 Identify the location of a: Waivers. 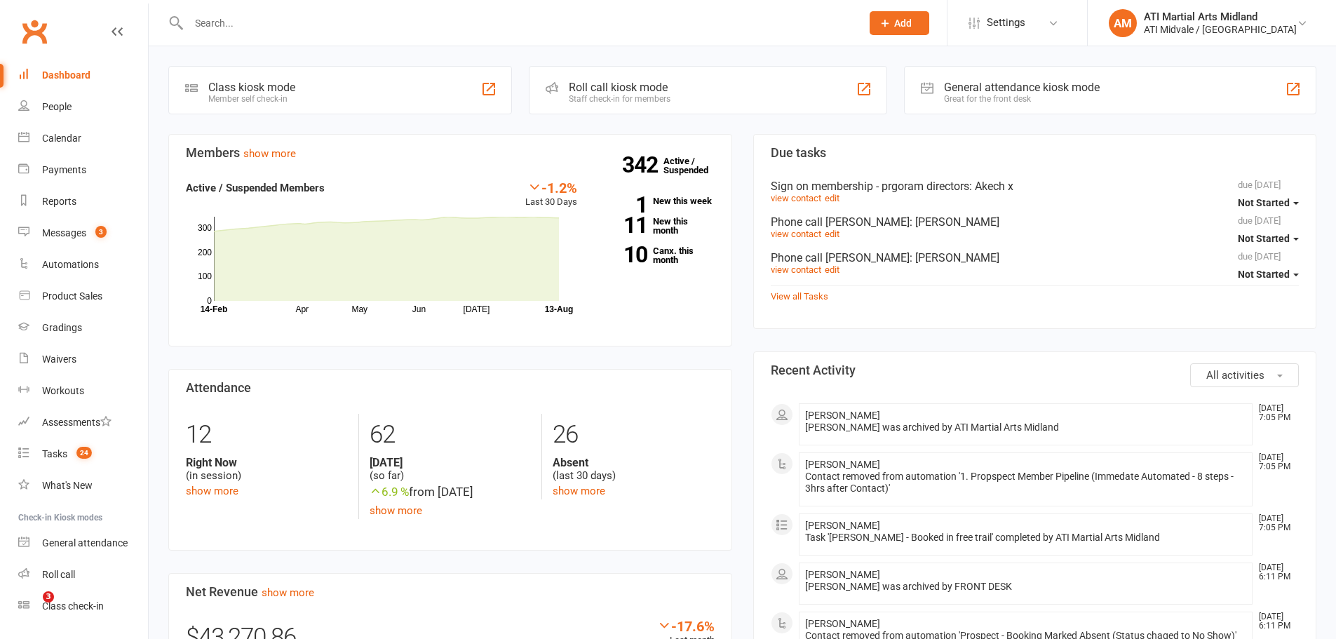
(83, 359).